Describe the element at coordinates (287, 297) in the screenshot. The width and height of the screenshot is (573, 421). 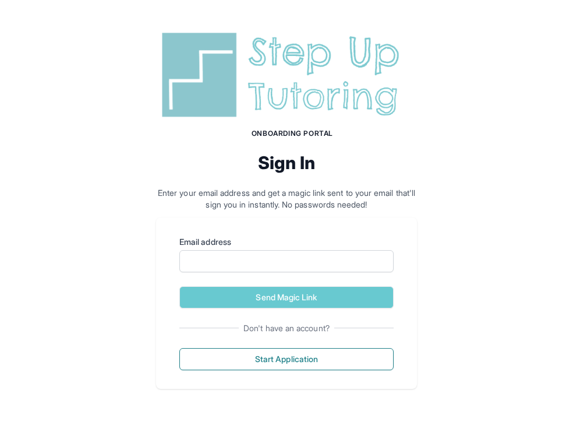
I see `button: Send Magic Link` at that location.